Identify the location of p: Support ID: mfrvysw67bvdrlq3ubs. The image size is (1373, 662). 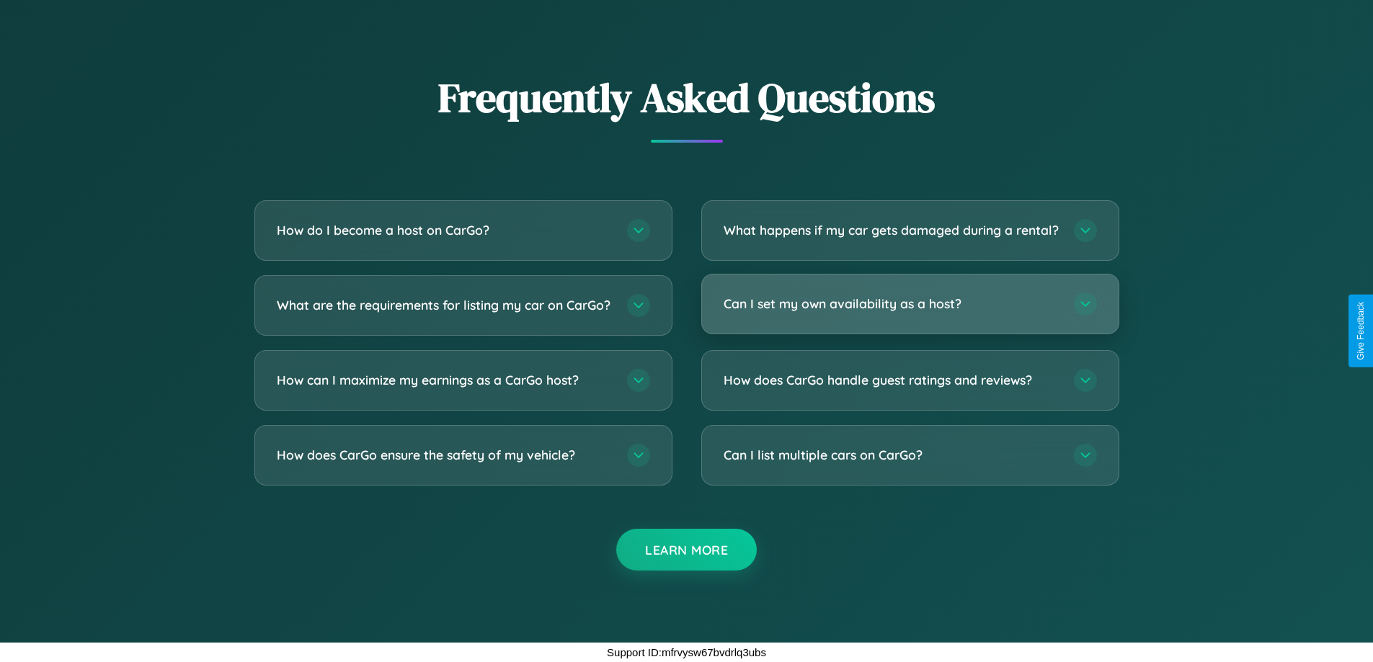
(686, 652).